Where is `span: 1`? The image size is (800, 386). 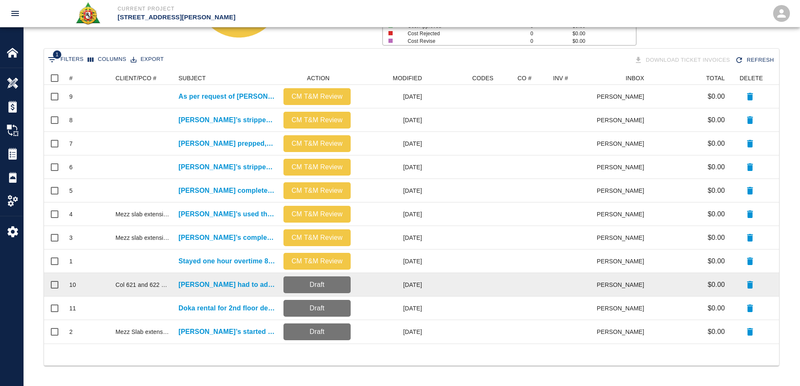
span: 1 is located at coordinates (57, 55).